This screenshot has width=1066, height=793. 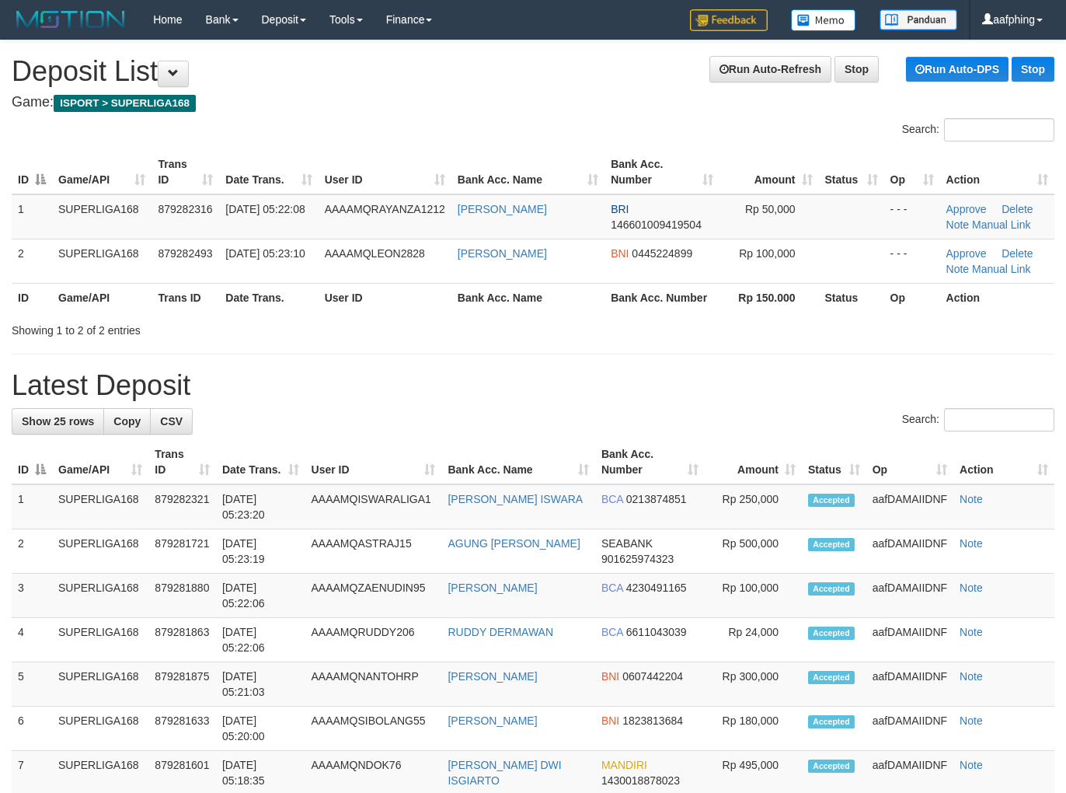 I want to click on span: BRI, so click(x=619, y=209).